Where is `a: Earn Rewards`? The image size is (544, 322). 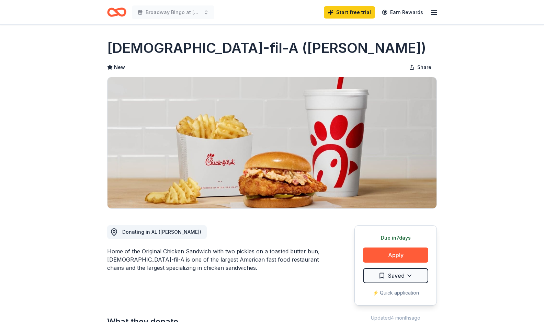 a: Earn Rewards is located at coordinates (402, 12).